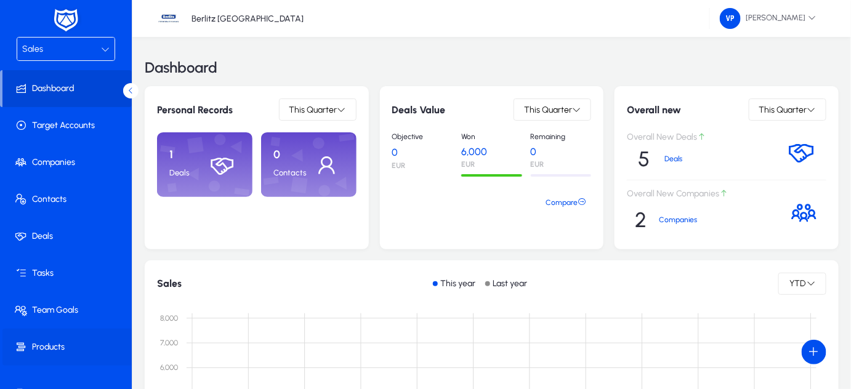 This screenshot has width=851, height=389. Describe the element at coordinates (566, 203) in the screenshot. I see `span: Compare` at that location.